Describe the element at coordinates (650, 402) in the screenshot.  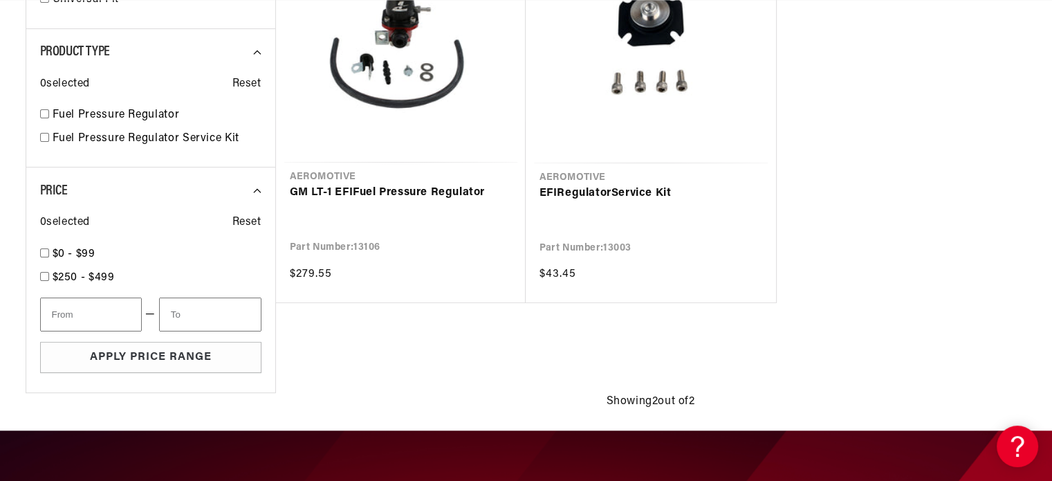
I see `span: Showing 2 out of 2` at that location.